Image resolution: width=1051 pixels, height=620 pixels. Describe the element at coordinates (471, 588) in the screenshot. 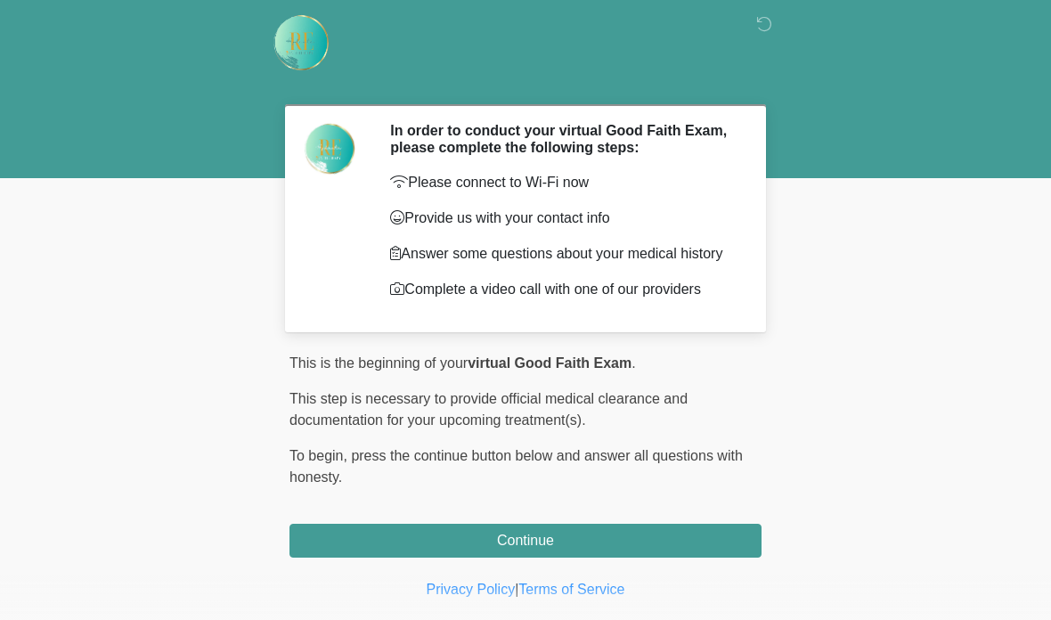

I see `a: Privacy Policy` at that location.